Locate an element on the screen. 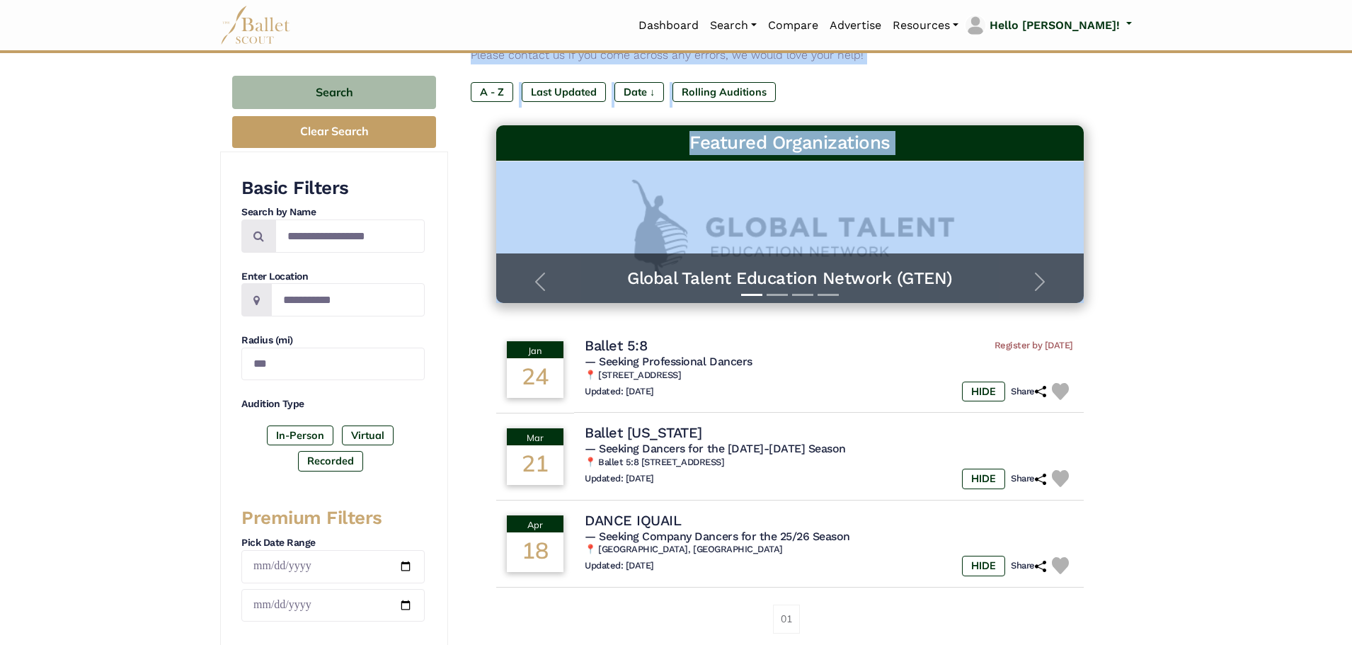 The width and height of the screenshot is (1352, 645). div: Apr is located at coordinates (535, 524).